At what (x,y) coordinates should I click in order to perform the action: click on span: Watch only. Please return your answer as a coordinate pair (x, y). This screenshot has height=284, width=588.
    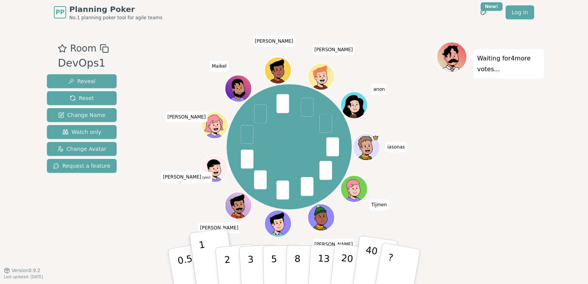
    Looking at the image, I should click on (82, 132).